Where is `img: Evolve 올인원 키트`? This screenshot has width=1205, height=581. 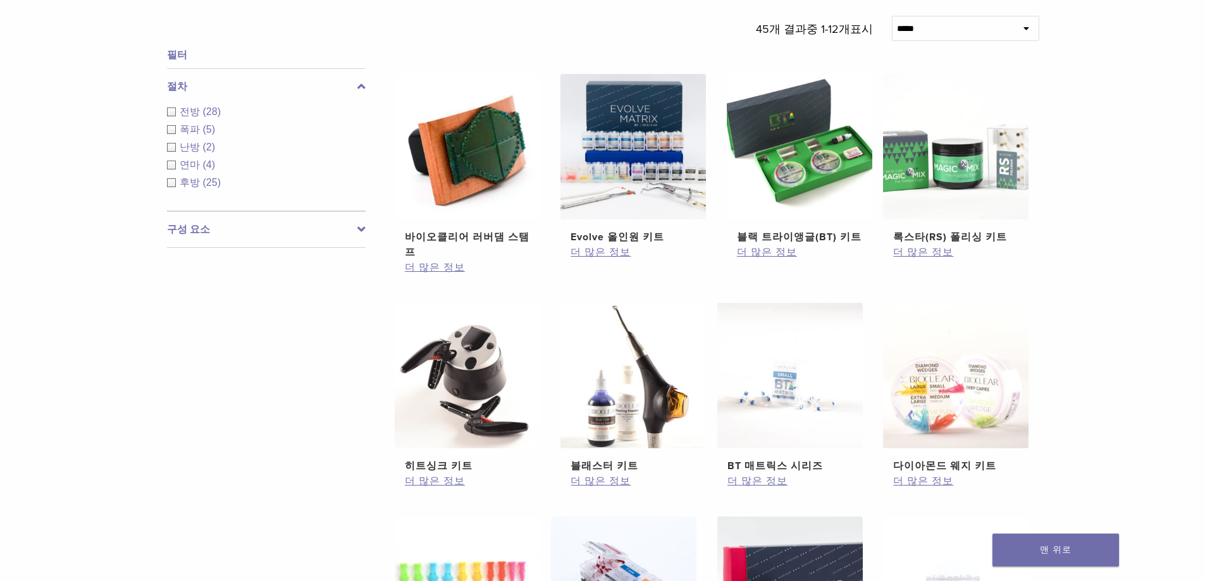 img: Evolve 올인원 키트 is located at coordinates (633, 147).